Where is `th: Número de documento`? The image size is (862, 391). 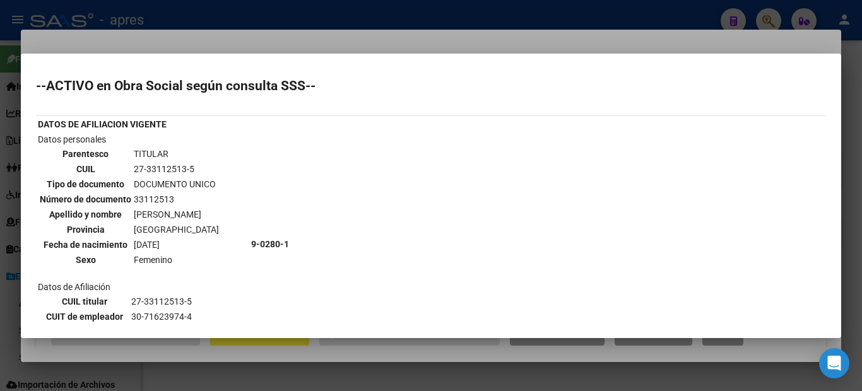 th: Número de documento is located at coordinates (85, 200).